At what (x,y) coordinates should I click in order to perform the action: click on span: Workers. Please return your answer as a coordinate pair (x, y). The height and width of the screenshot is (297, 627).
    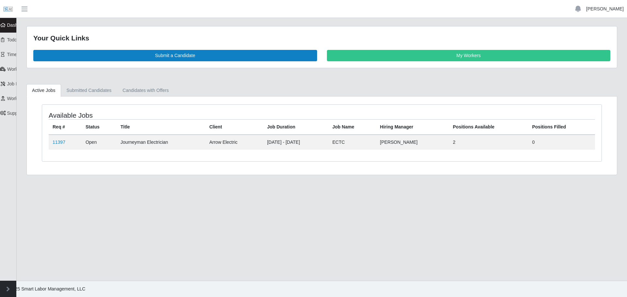
    Looking at the image, I should click on (16, 99).